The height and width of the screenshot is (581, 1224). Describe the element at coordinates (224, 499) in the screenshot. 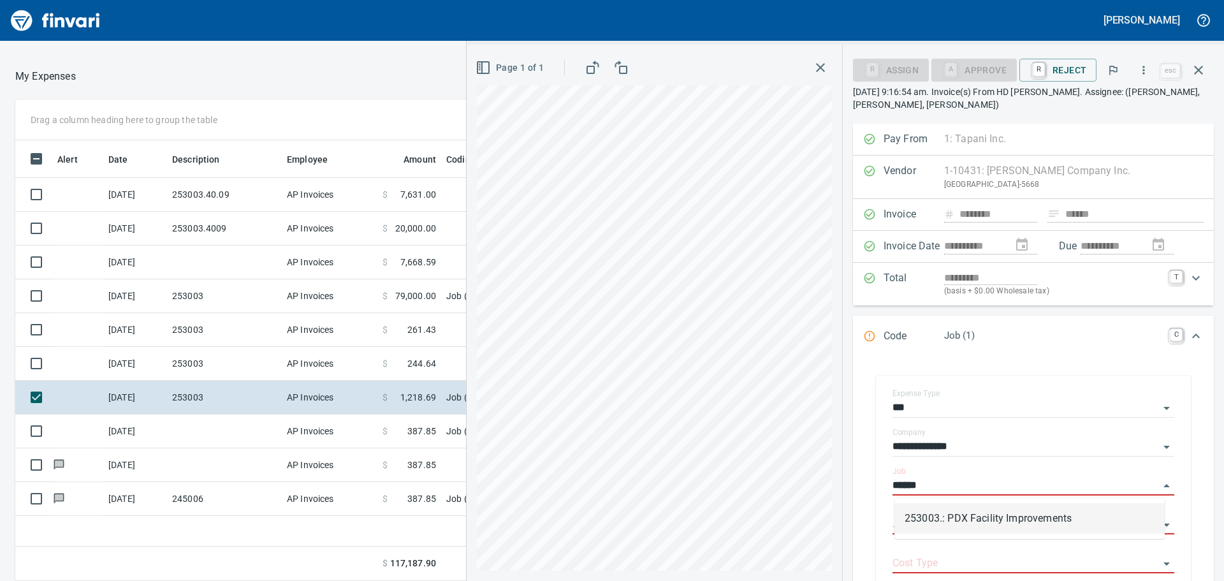

I see `td: 245006` at that location.